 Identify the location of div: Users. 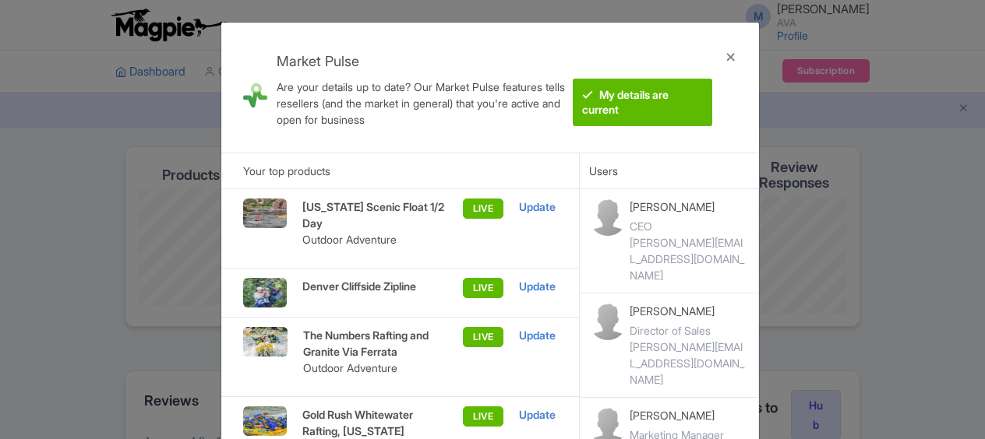
(669, 171).